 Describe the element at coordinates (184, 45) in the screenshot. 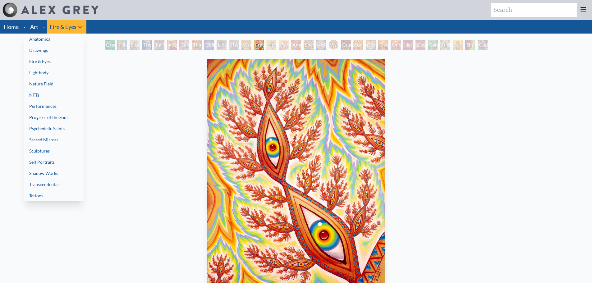

I see `div: Cannabis Sutra` at that location.